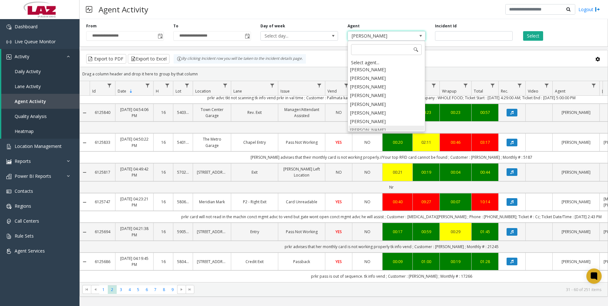 The width and height of the screenshot is (608, 306). I want to click on span: Issue, so click(285, 91).